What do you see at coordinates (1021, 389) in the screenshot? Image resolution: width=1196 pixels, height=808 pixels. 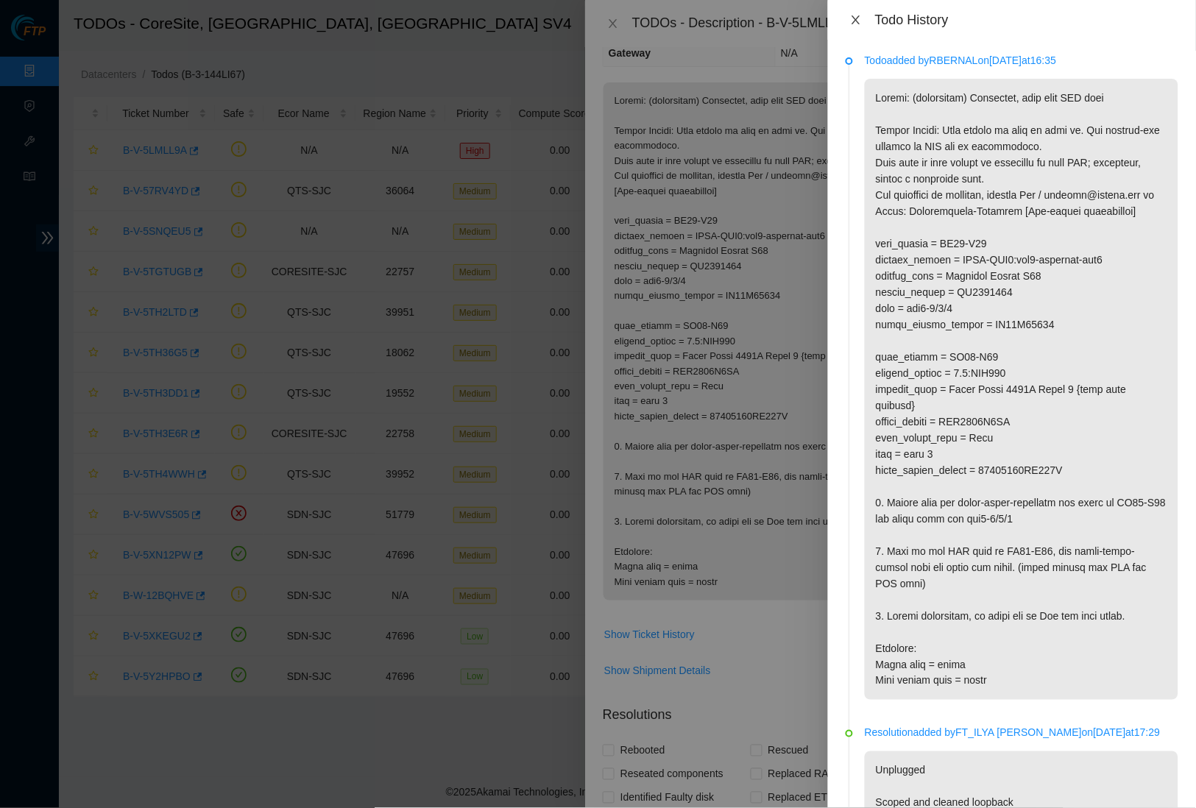 I see `p: Loremi: (dolorsitam) Consectet, adip elit SED doei Tempor Incidi: Utla etdolo ma aliq en admi ve....` at bounding box center [1021, 389].